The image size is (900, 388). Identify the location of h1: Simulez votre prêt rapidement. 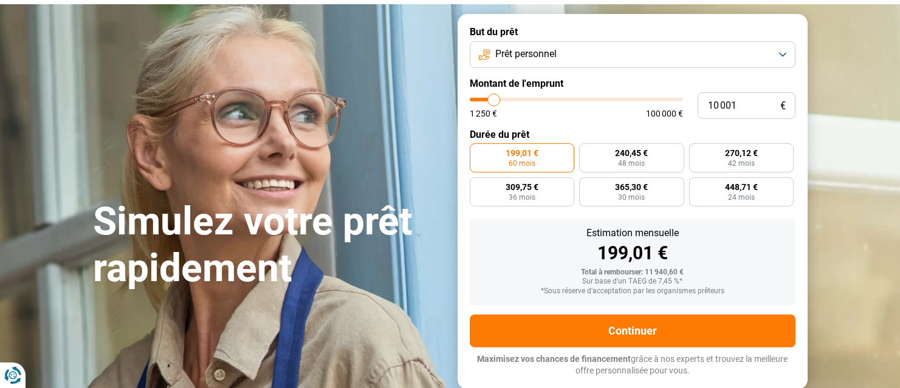
(268, 245).